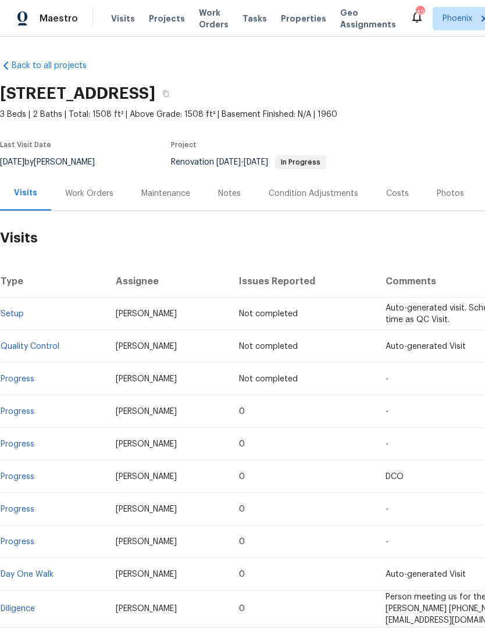 The height and width of the screenshot is (632, 485). I want to click on th: Issues Reported, so click(303, 282).